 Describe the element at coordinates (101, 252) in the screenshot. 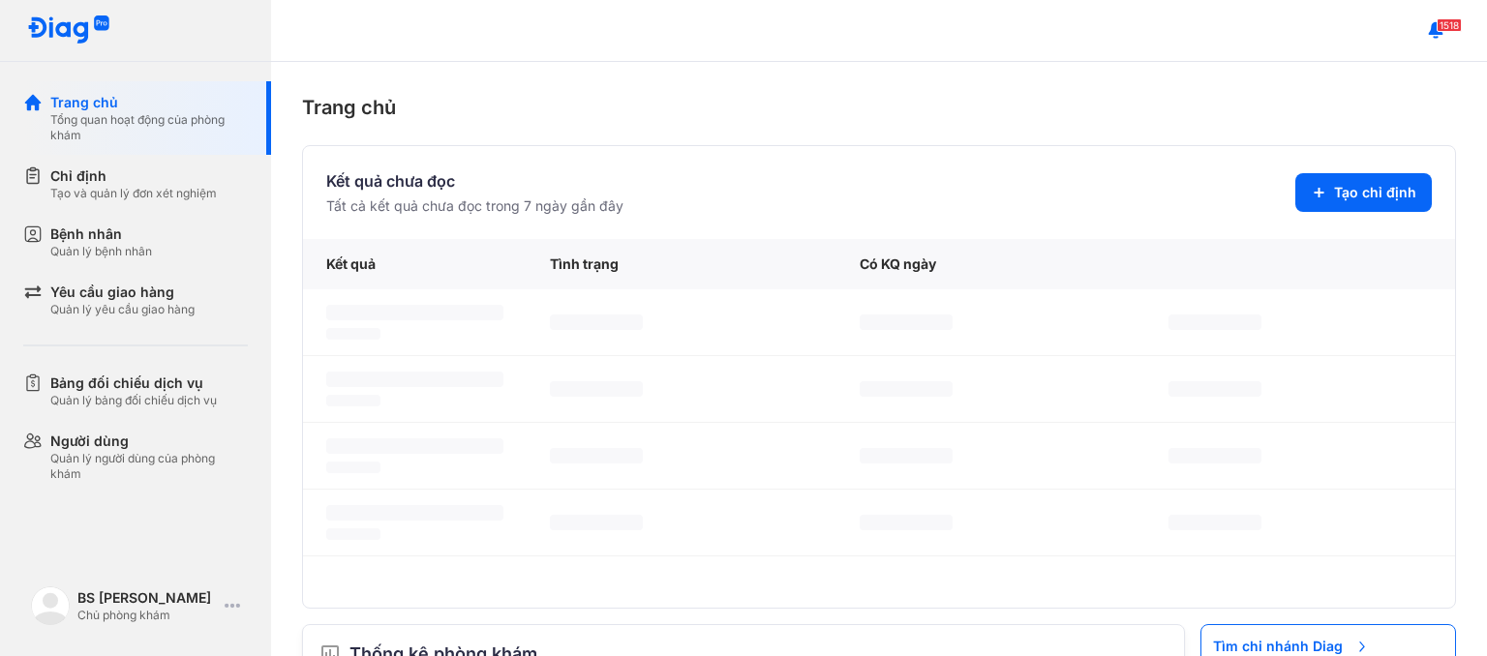

I see `div: Quản lý bệnh nhân` at that location.